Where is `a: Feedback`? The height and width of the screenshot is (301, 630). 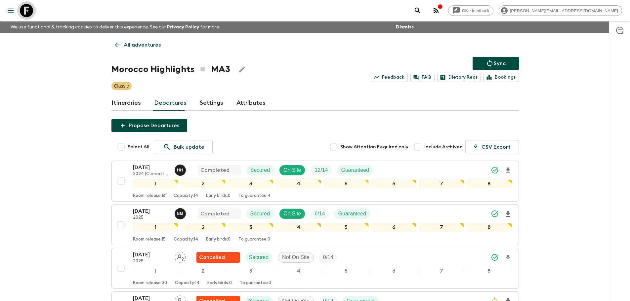
a: Feedback is located at coordinates (389, 77).